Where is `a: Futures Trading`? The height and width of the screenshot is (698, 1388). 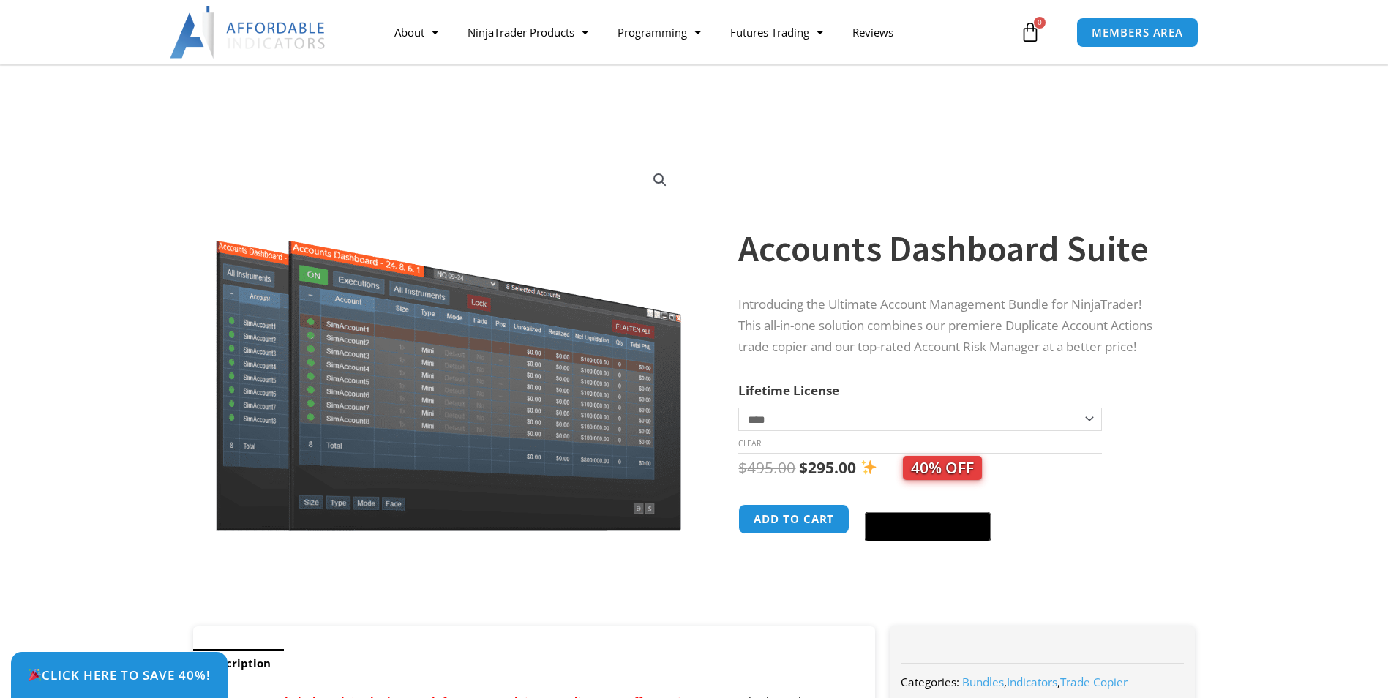 a: Futures Trading is located at coordinates (777, 32).